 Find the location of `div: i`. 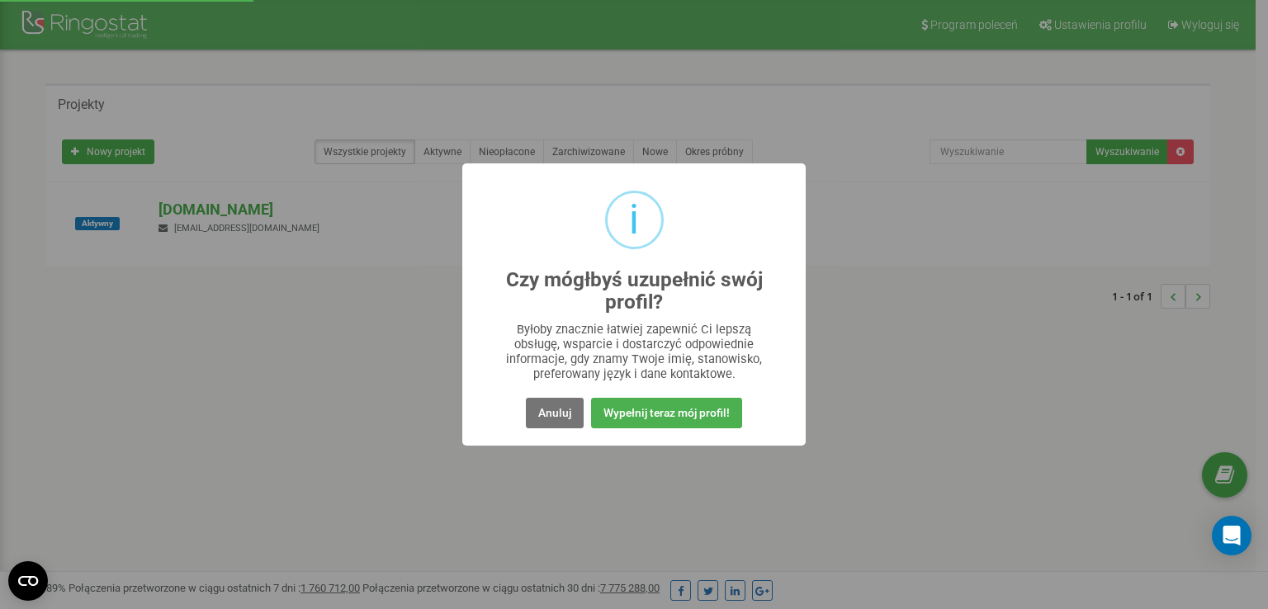

div: i is located at coordinates (634, 220).